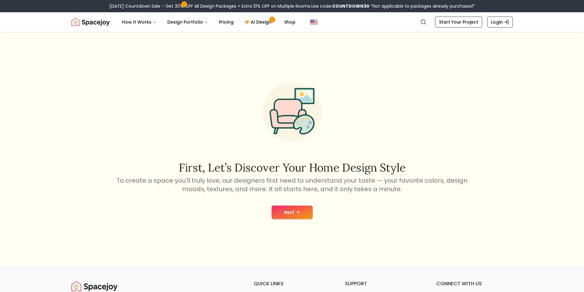 The width and height of the screenshot is (584, 292). I want to click on h2: First, let’s discover your home design style, so click(292, 168).